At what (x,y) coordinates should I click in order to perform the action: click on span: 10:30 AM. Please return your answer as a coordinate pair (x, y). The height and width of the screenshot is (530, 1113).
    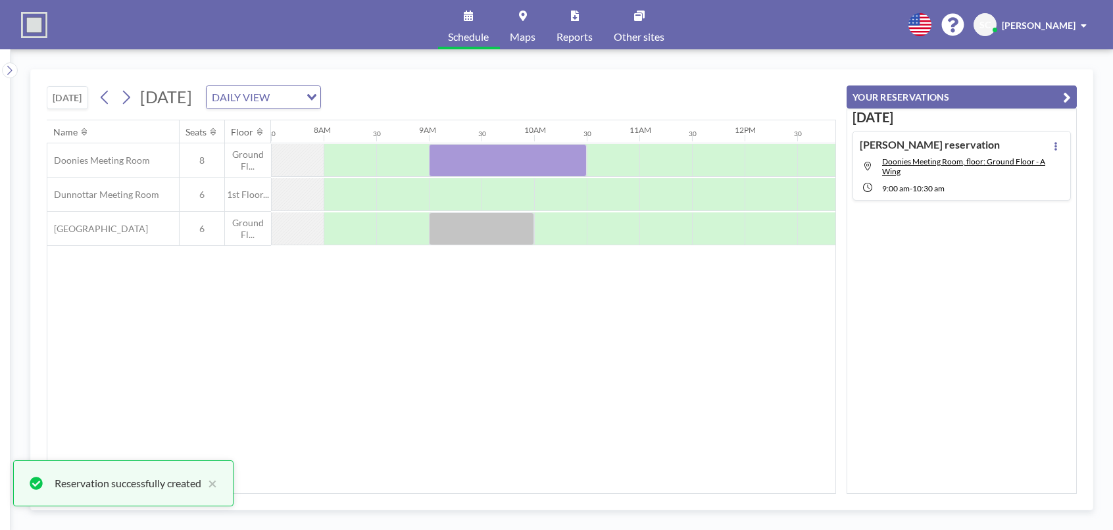
    Looking at the image, I should click on (929, 188).